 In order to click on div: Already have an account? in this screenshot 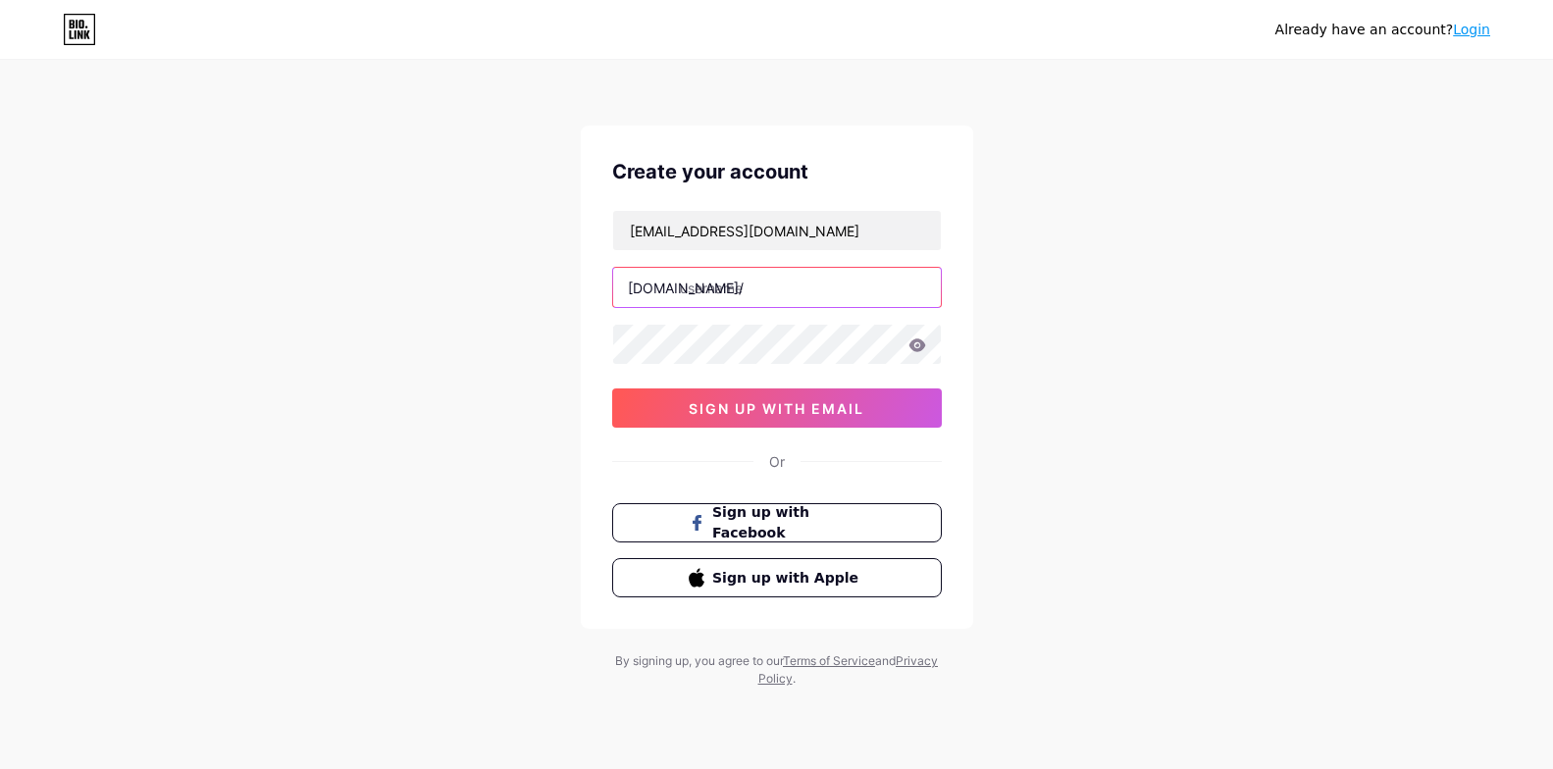, I will do `click(1382, 29)`.